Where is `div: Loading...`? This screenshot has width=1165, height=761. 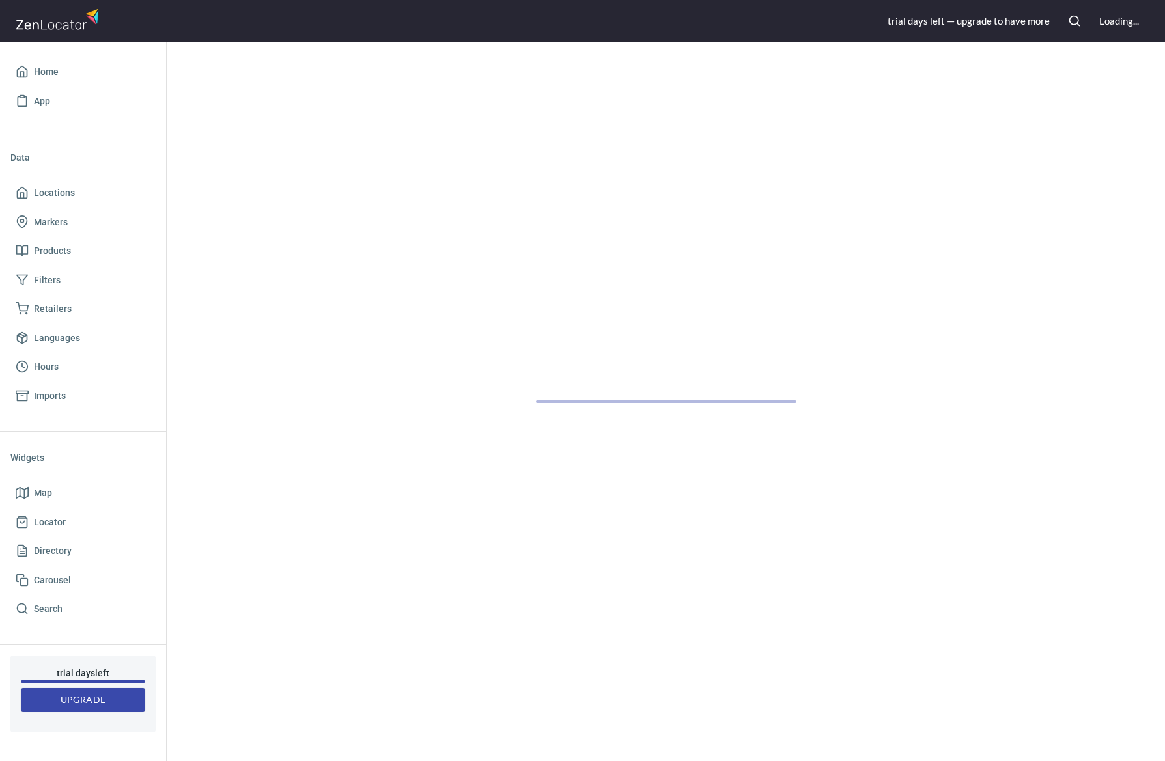 div: Loading... is located at coordinates (1118, 21).